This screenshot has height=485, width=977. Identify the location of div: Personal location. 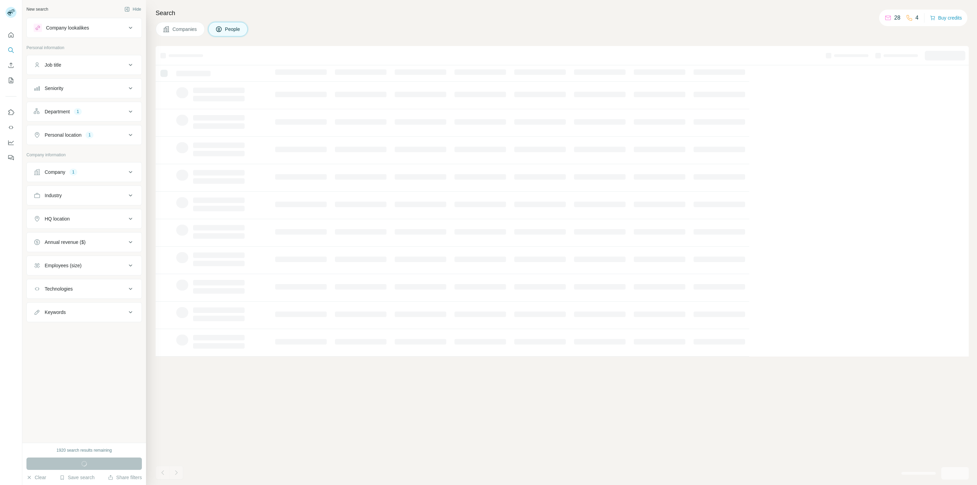
(63, 135).